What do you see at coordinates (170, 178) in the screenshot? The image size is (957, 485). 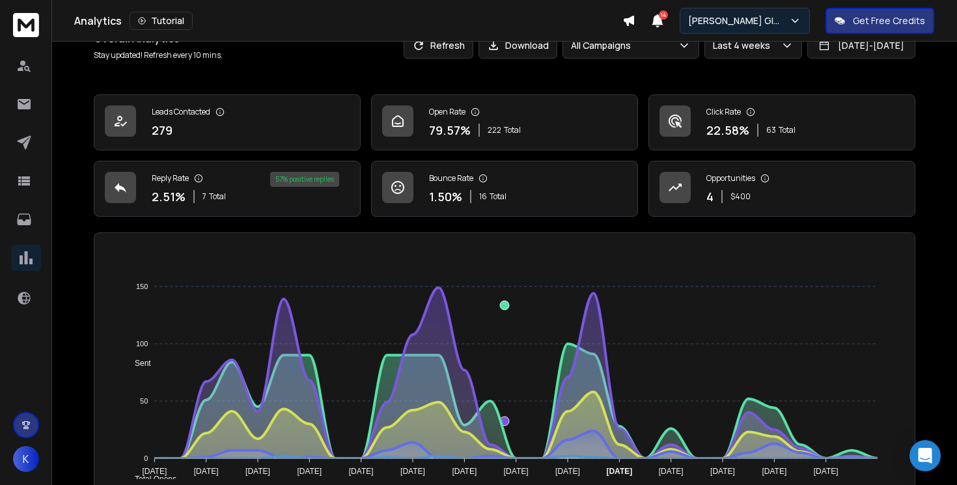 I see `p: Reply Rate` at bounding box center [170, 178].